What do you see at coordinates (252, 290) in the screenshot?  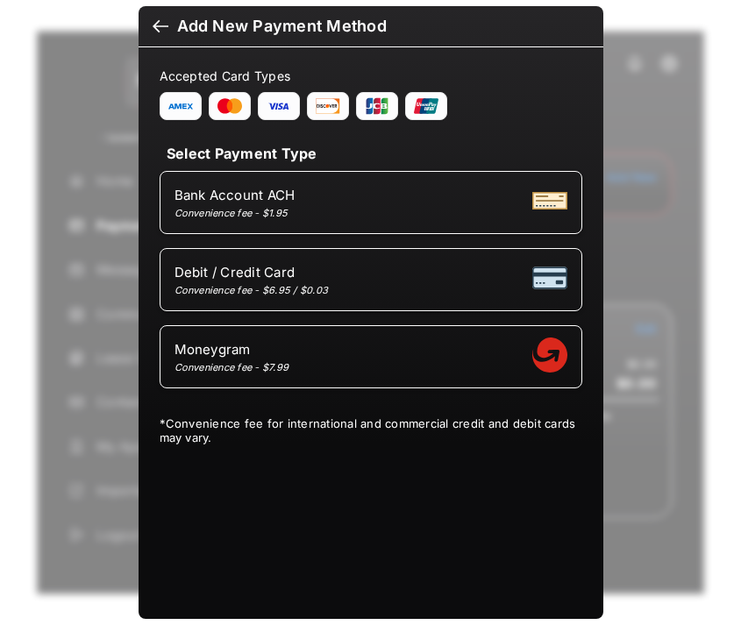 I see `div: Convenience fee - $6.95 / $0.03` at bounding box center [252, 290].